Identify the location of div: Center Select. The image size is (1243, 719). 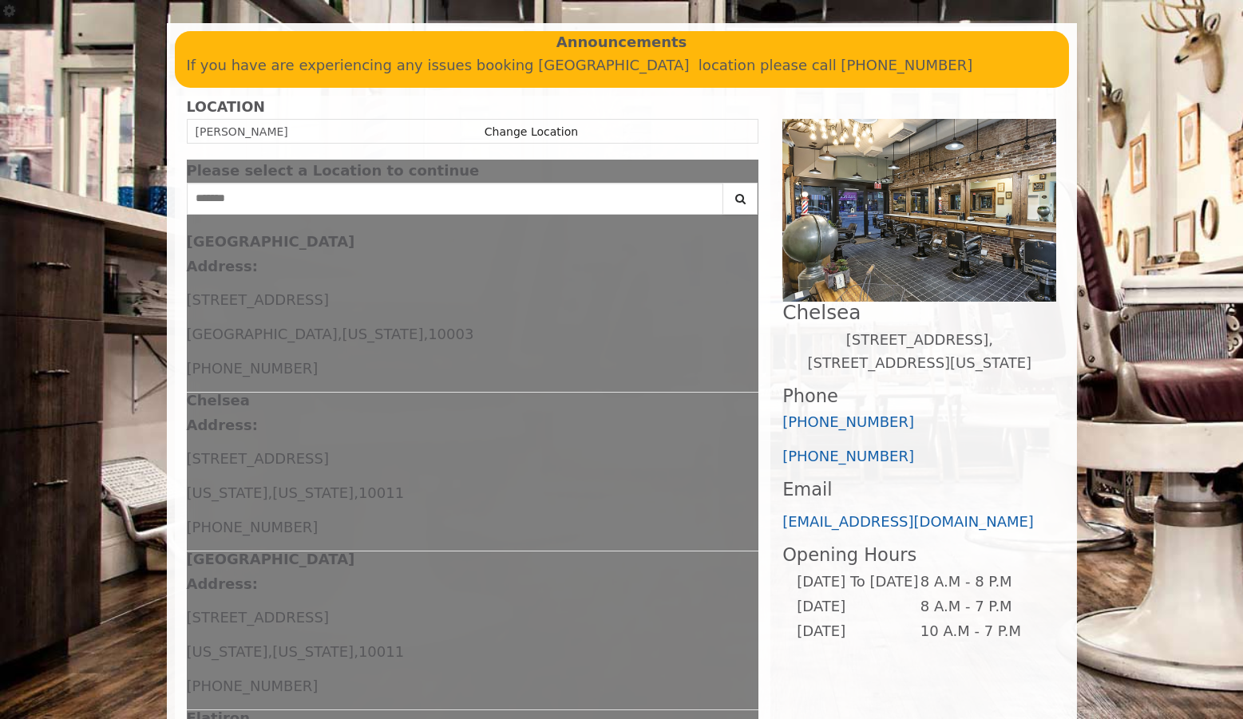
(473, 203).